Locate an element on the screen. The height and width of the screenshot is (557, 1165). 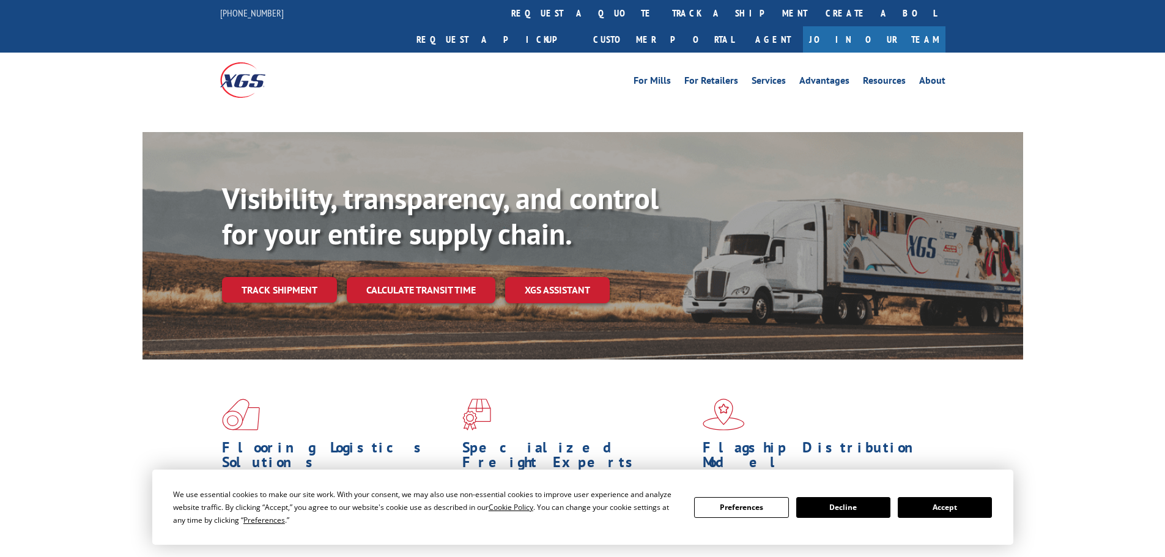
a: Join Our Team is located at coordinates (874, 39).